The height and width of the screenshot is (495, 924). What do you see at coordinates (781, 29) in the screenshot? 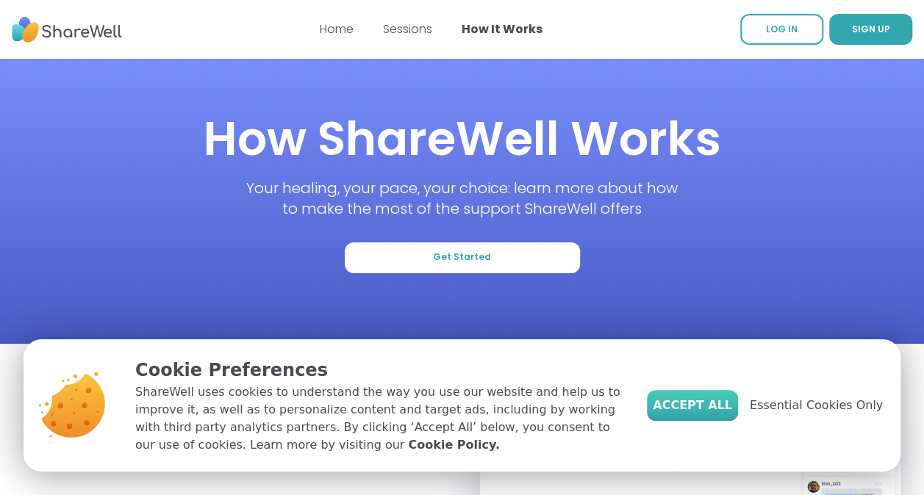
I see `a: LOG IN` at bounding box center [781, 29].